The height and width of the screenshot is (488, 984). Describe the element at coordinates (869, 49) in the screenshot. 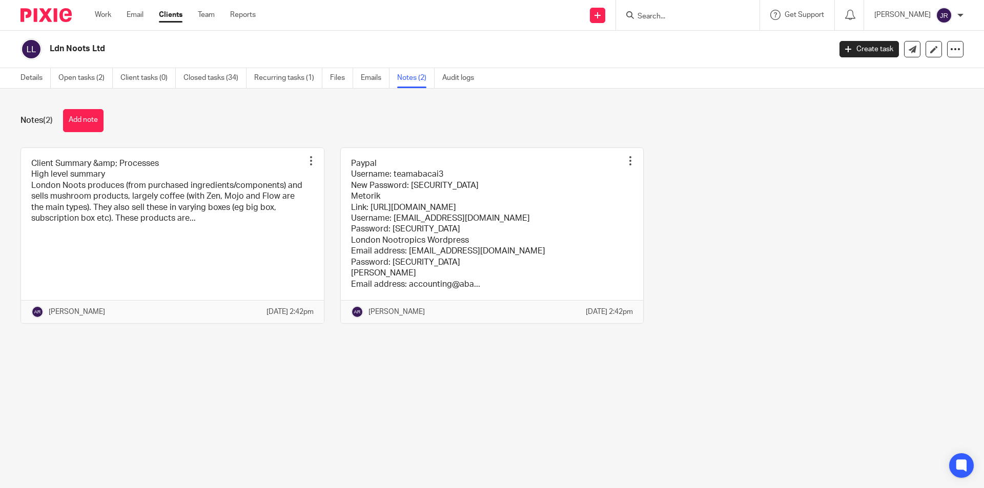

I see `a: Create task` at that location.